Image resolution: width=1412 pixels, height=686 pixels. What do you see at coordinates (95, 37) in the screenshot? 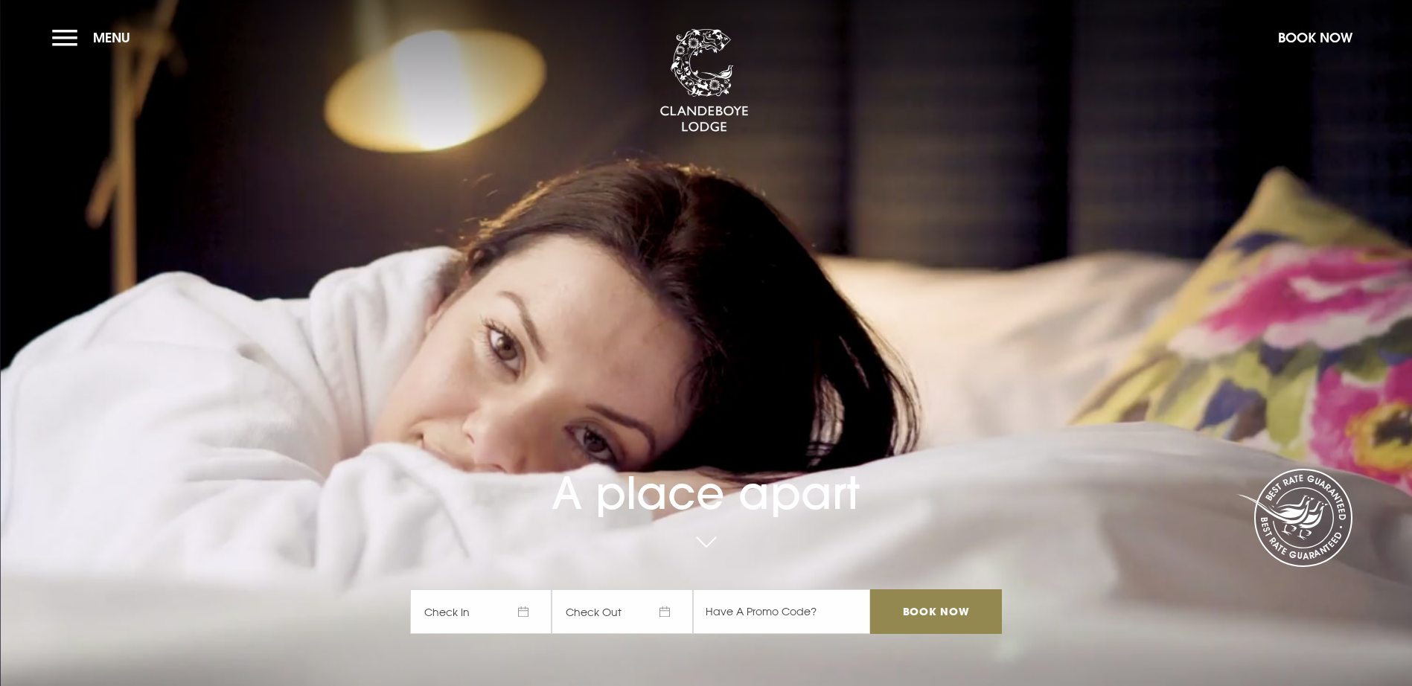
I see `button: Menu` at bounding box center [95, 37].